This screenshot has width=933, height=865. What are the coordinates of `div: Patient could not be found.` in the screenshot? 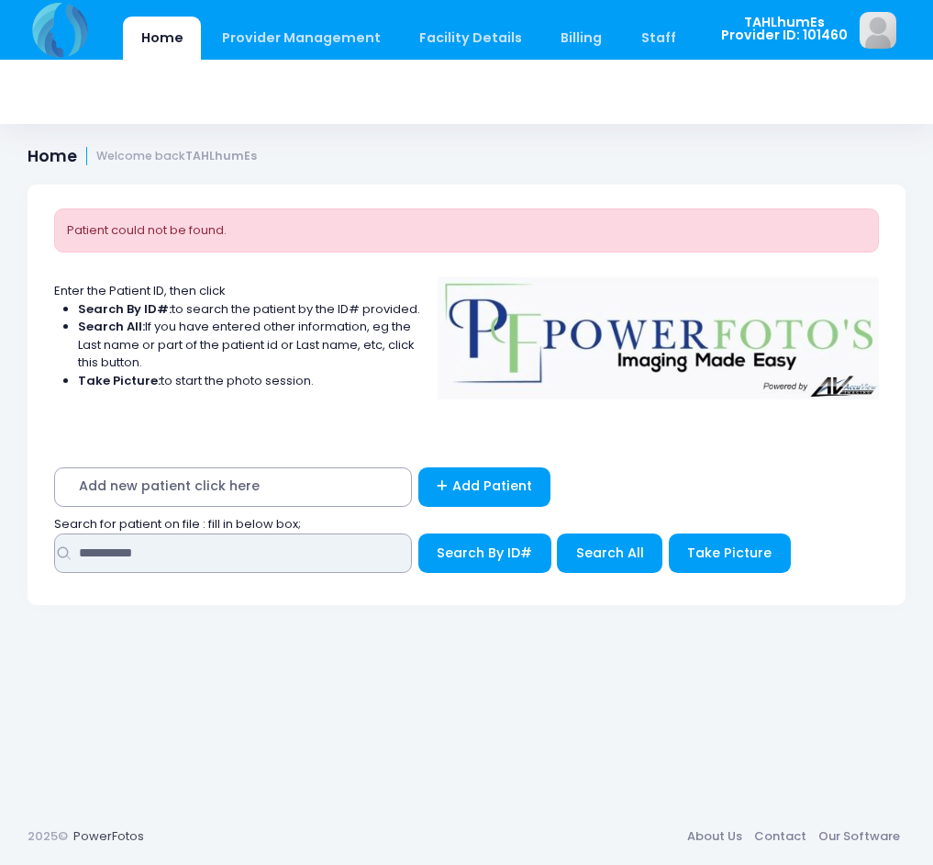 It's located at (466, 230).